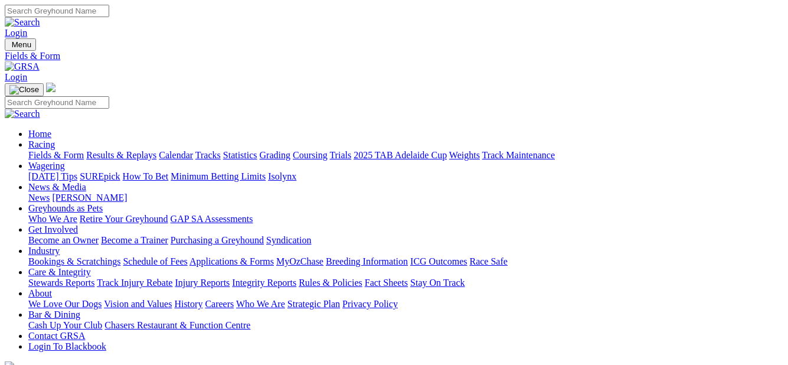  I want to click on div: Racing, so click(405, 155).